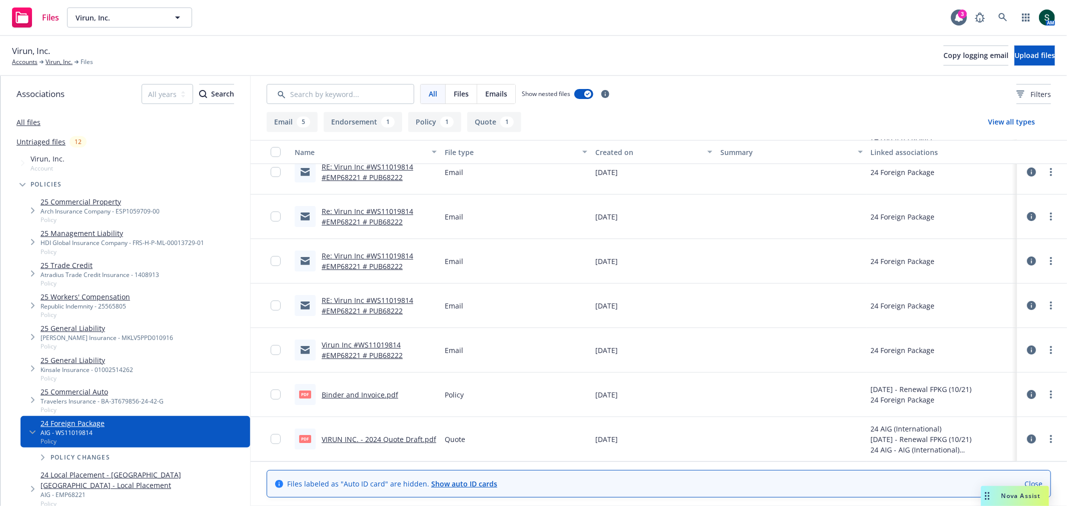  What do you see at coordinates (25, 62) in the screenshot?
I see `a: Accounts` at bounding box center [25, 62].